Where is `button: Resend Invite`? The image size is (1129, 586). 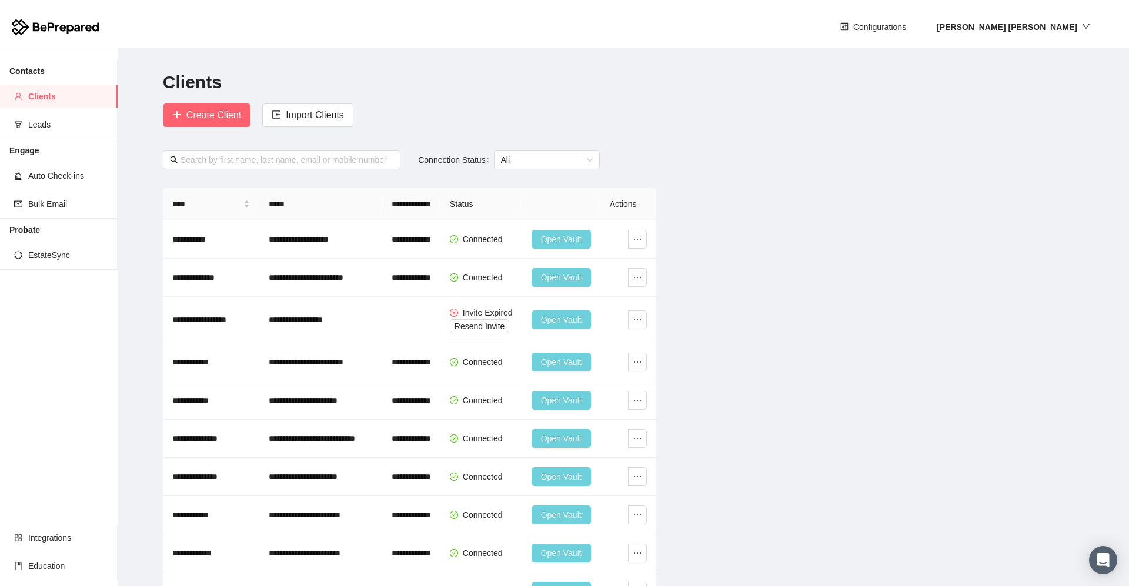
button: Resend Invite is located at coordinates (480, 326).